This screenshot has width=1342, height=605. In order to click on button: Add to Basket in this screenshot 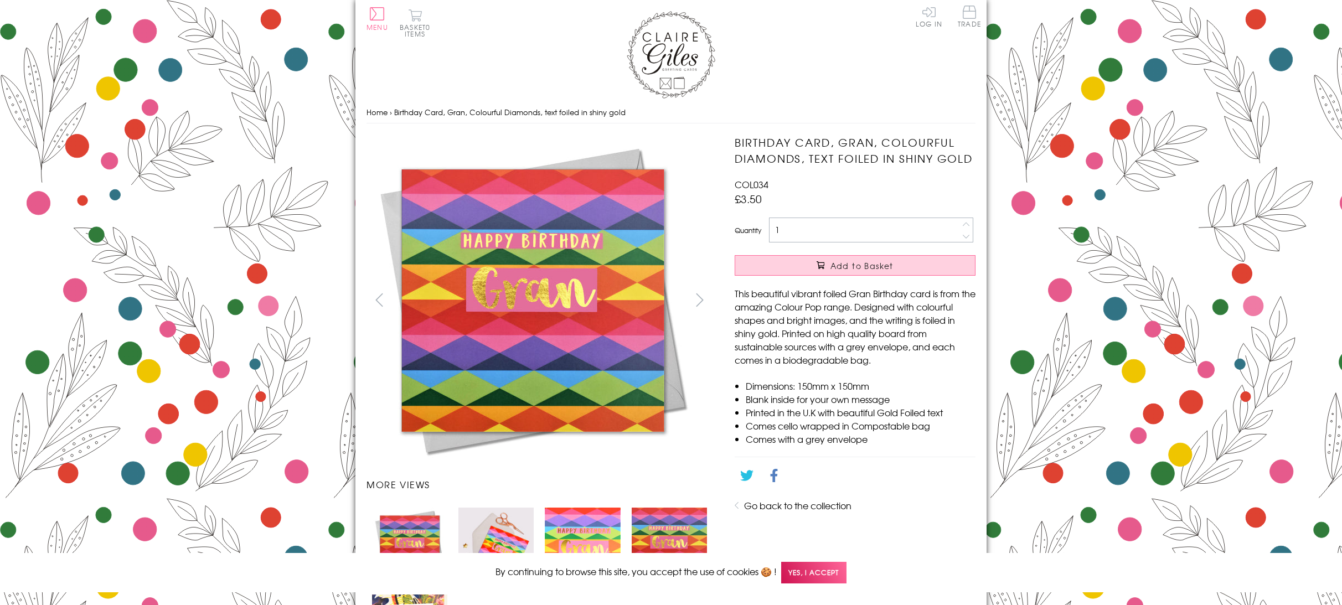, I will do `click(855, 265)`.